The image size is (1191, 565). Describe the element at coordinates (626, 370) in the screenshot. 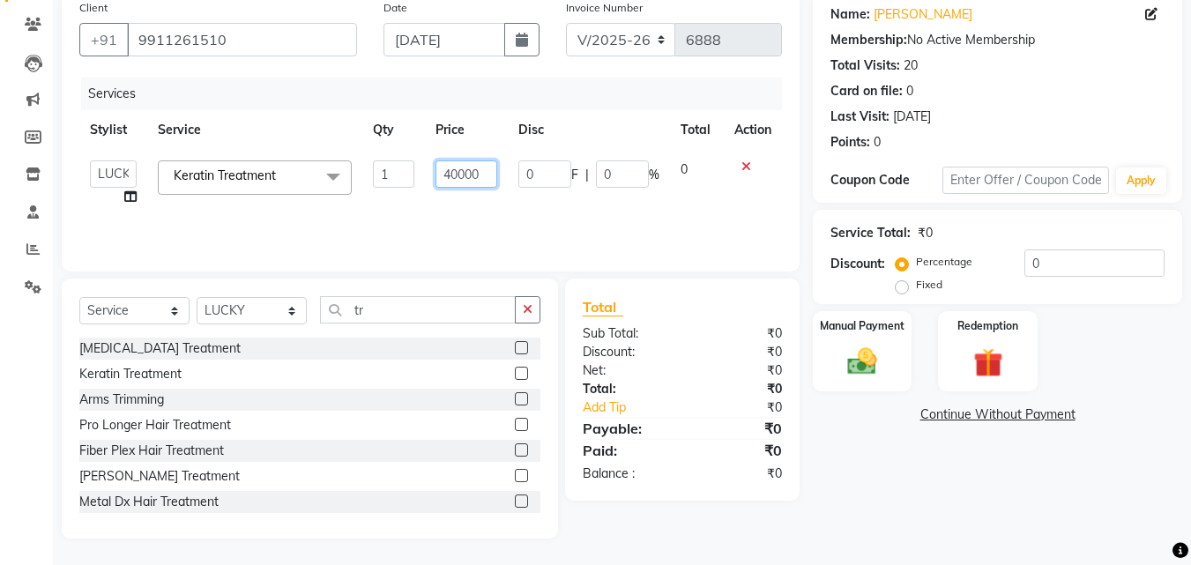

I see `div: Net:` at that location.